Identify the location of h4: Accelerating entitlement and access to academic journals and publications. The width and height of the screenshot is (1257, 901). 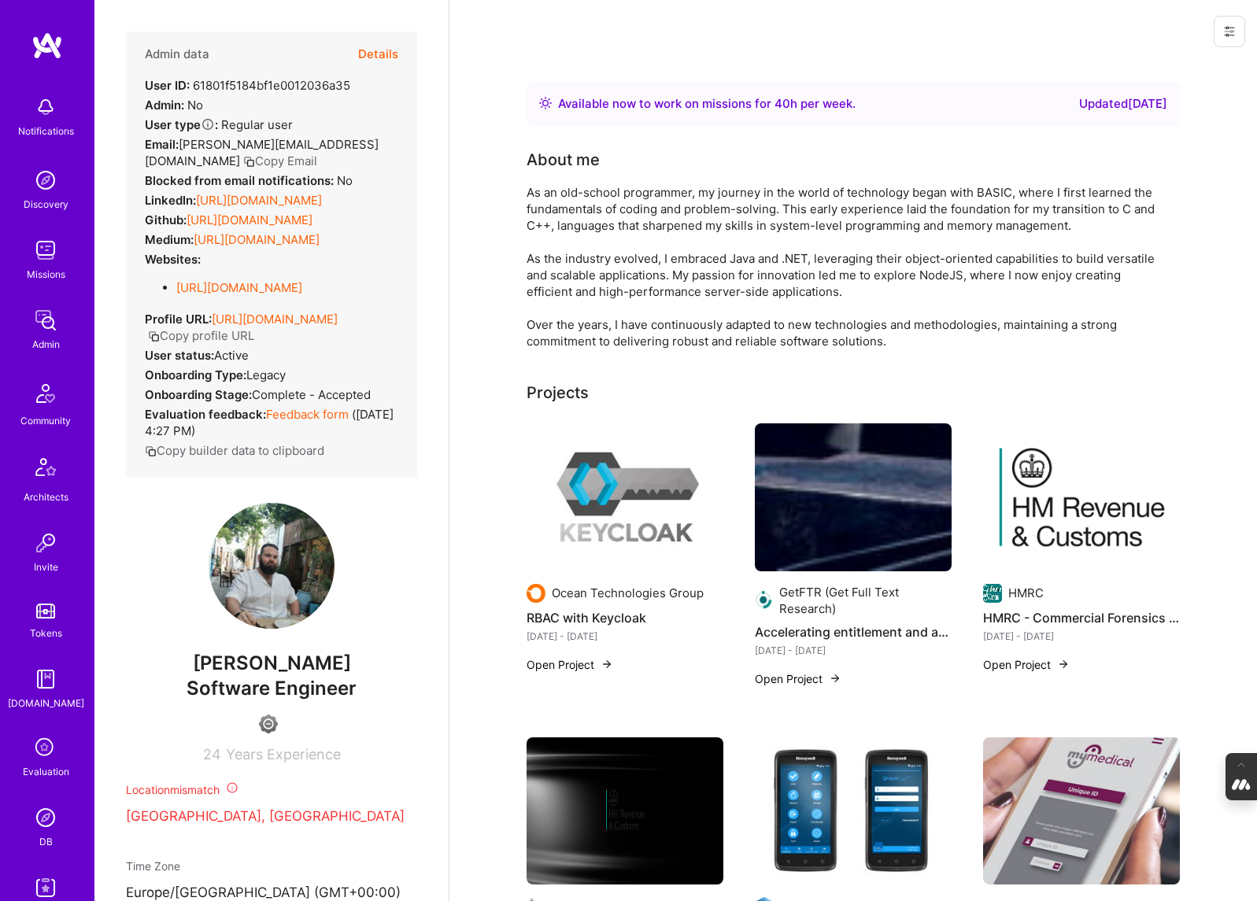
(853, 632).